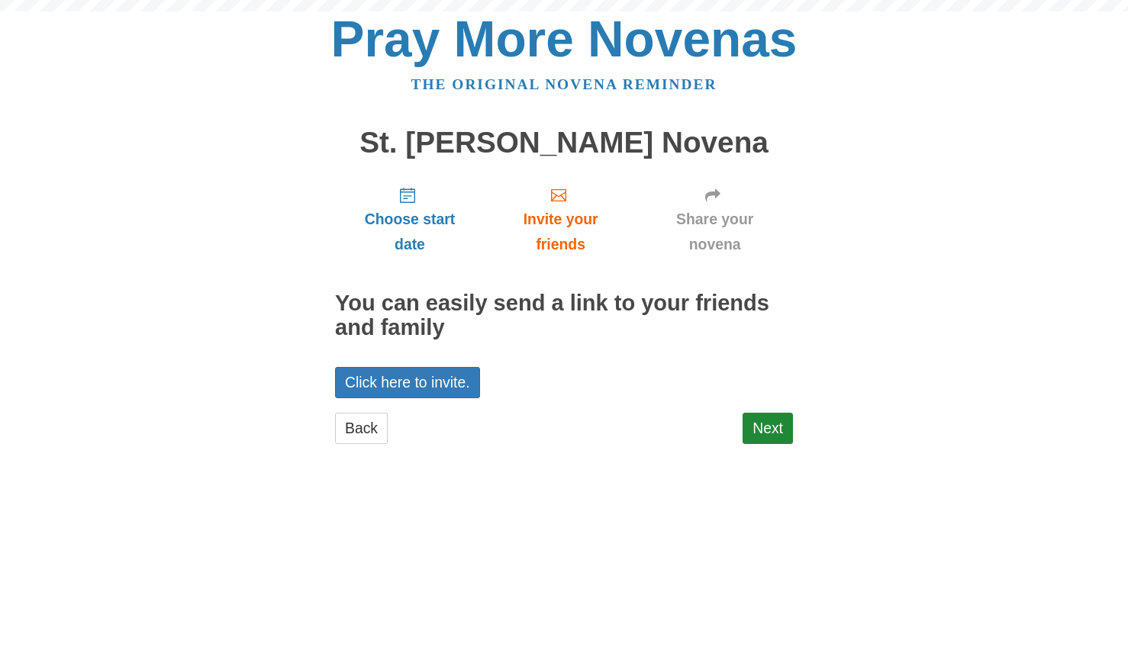 The image size is (1128, 653). Describe the element at coordinates (410, 232) in the screenshot. I see `span: Choose start date` at that location.